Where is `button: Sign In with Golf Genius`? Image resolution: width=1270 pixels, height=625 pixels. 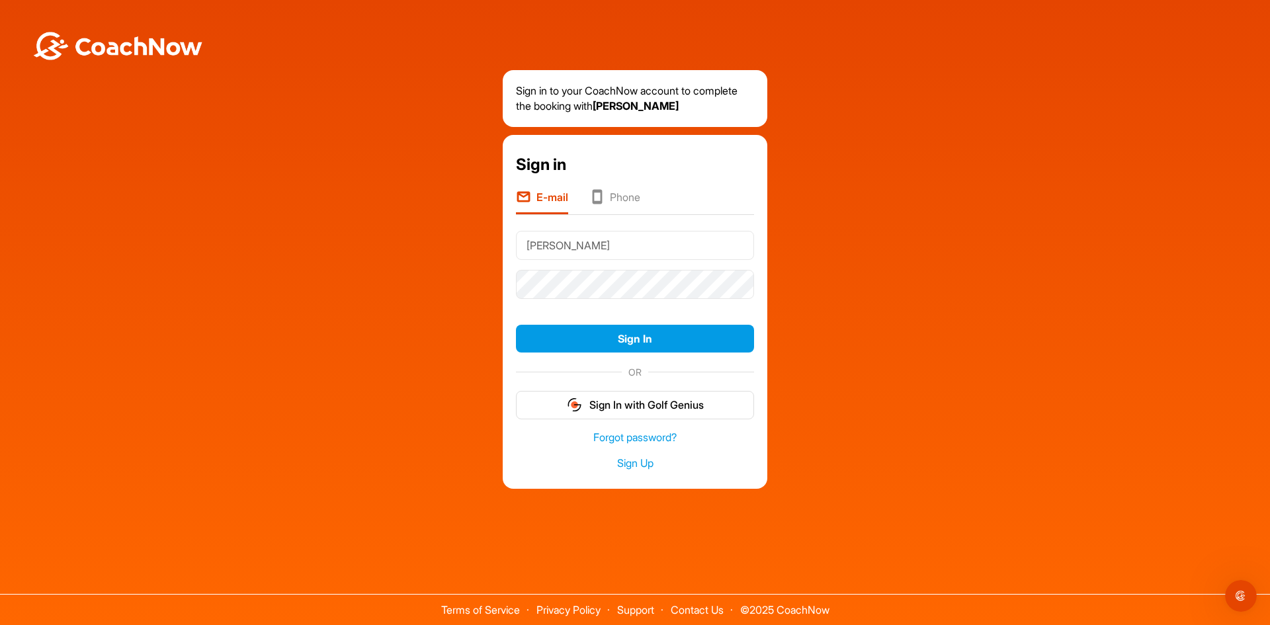
button: Sign In with Golf Genius is located at coordinates (635, 405).